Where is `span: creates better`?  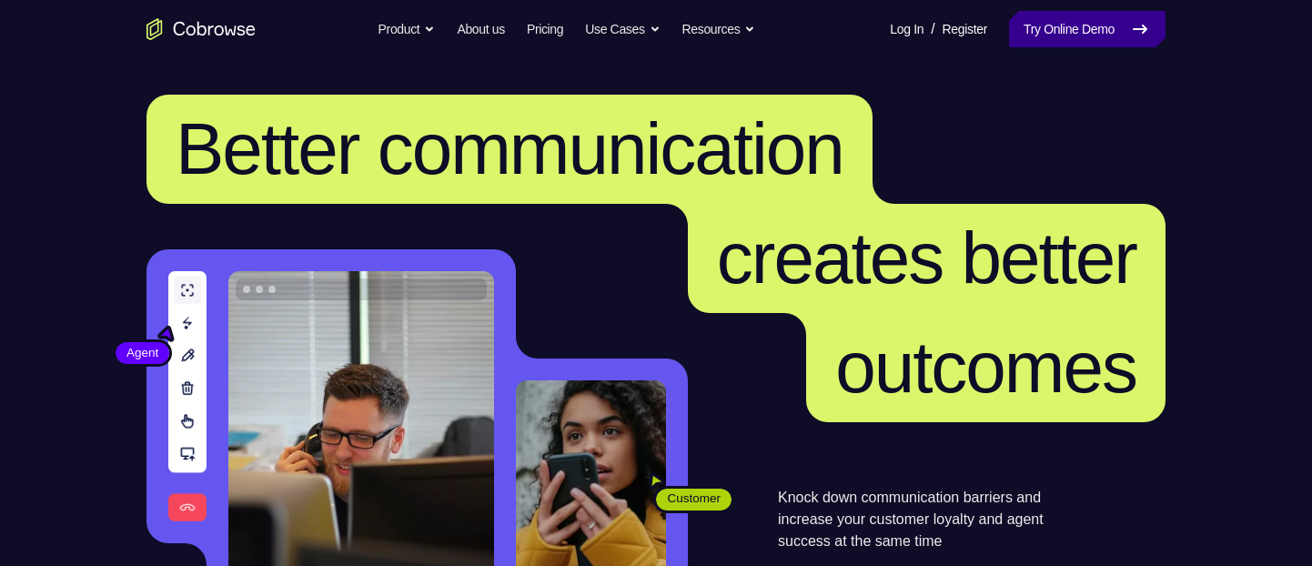 span: creates better is located at coordinates (926, 257).